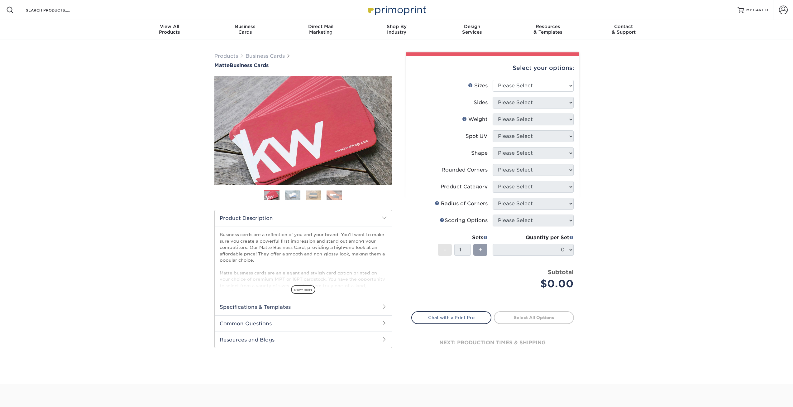  I want to click on a: BusinessCards, so click(245, 30).